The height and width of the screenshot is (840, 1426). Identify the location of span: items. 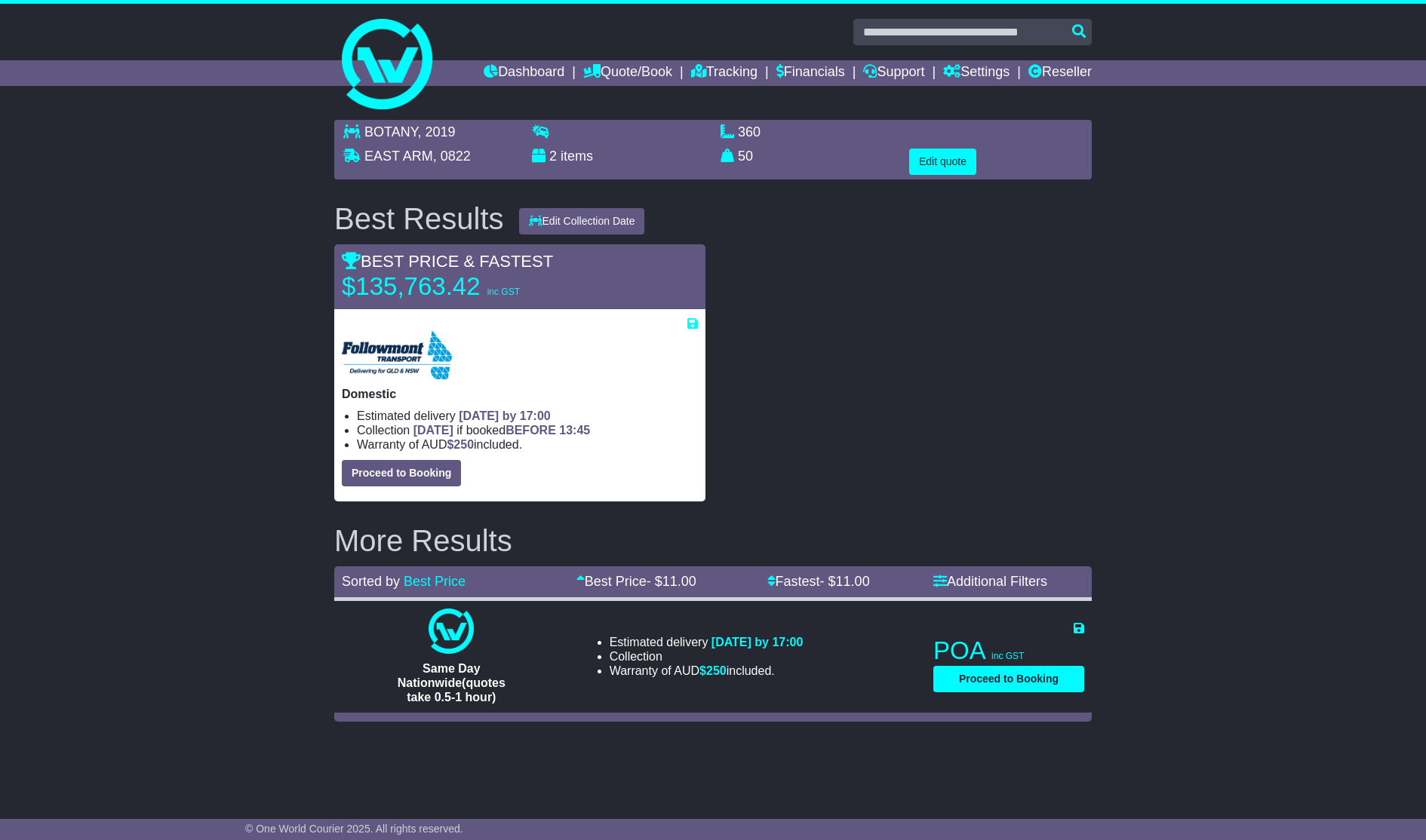
(576, 156).